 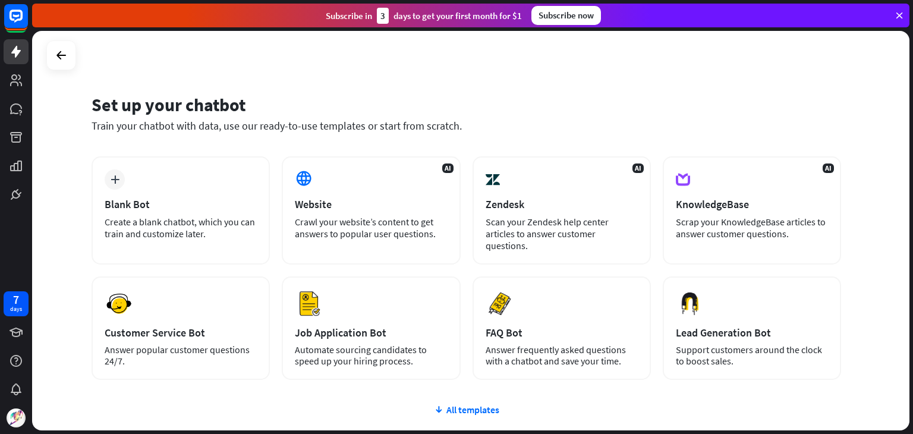 What do you see at coordinates (466, 105) in the screenshot?
I see `div: Set up your chatbot` at bounding box center [466, 105].